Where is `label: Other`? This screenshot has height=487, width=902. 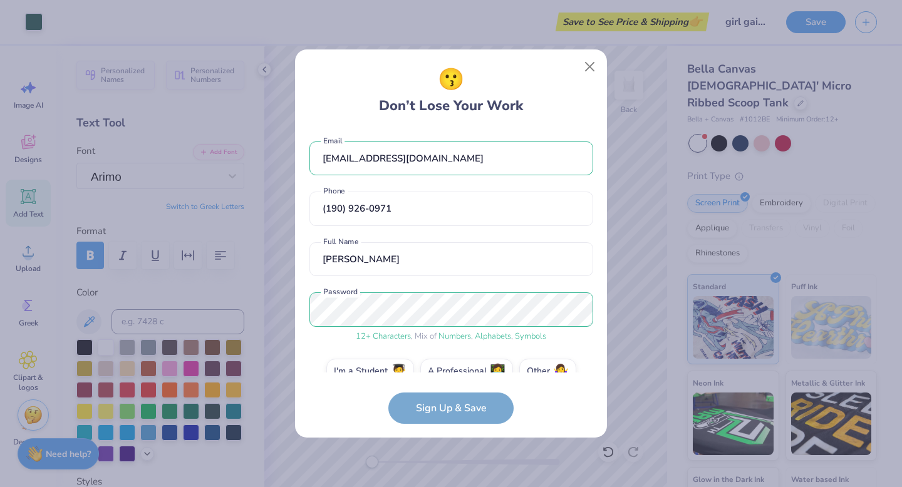 label: Other is located at coordinates (548, 372).